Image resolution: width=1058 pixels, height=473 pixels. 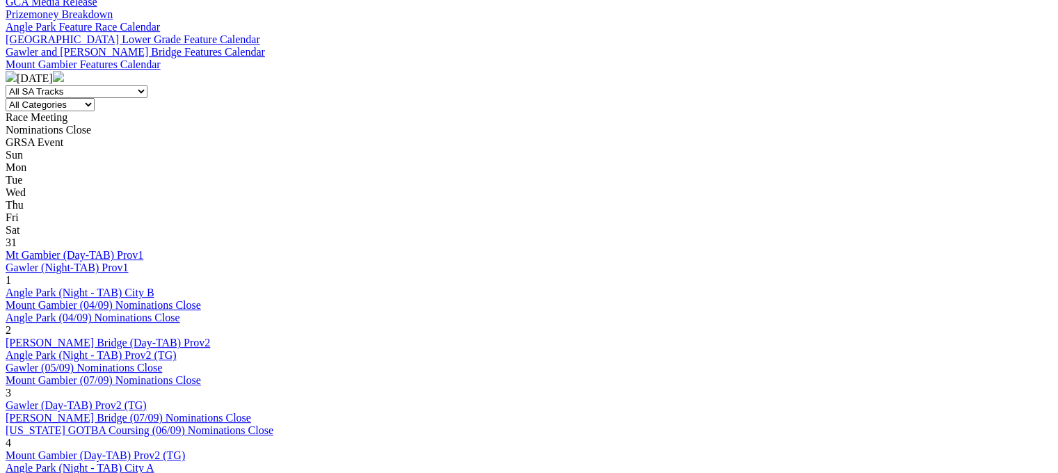 I want to click on span: 31, so click(x=11, y=242).